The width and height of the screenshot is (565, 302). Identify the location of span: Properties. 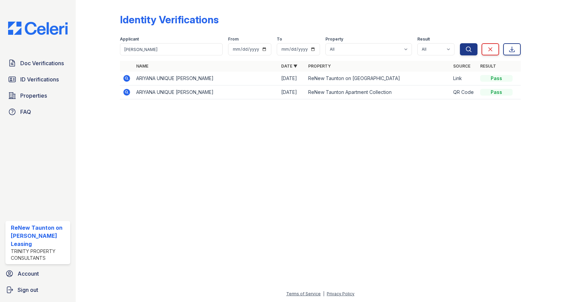
(33, 96).